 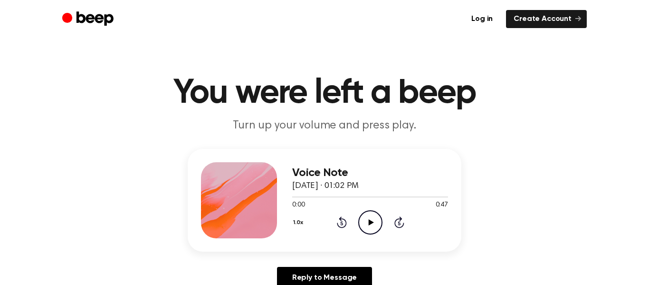 I want to click on button: 1.0x, so click(x=299, y=222).